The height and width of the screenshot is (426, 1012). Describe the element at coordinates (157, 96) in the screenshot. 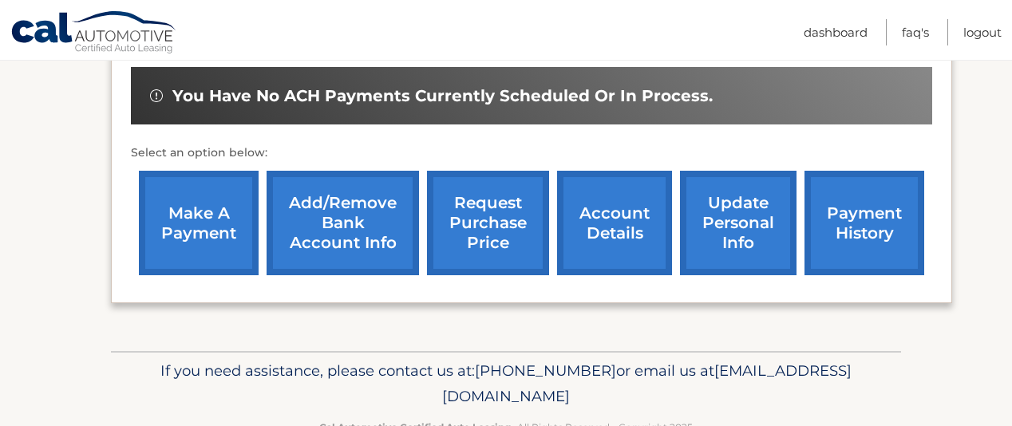

I see `img: alert-white.svg` at that location.